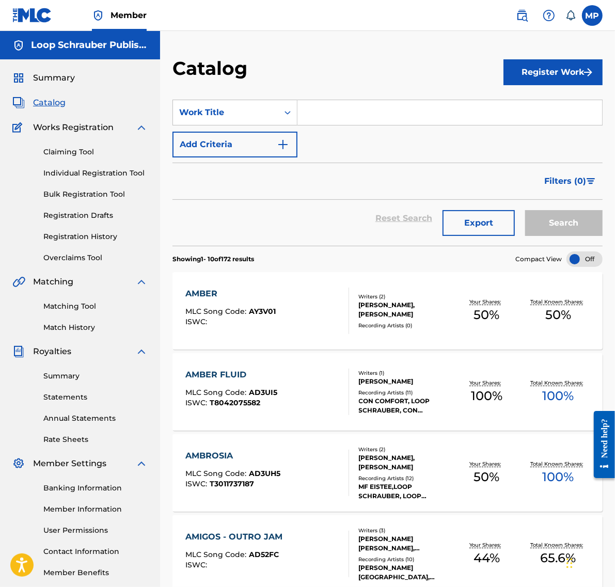 This screenshot has width=615, height=587. Describe the element at coordinates (32, 15) in the screenshot. I see `img: MLC Logo` at that location.